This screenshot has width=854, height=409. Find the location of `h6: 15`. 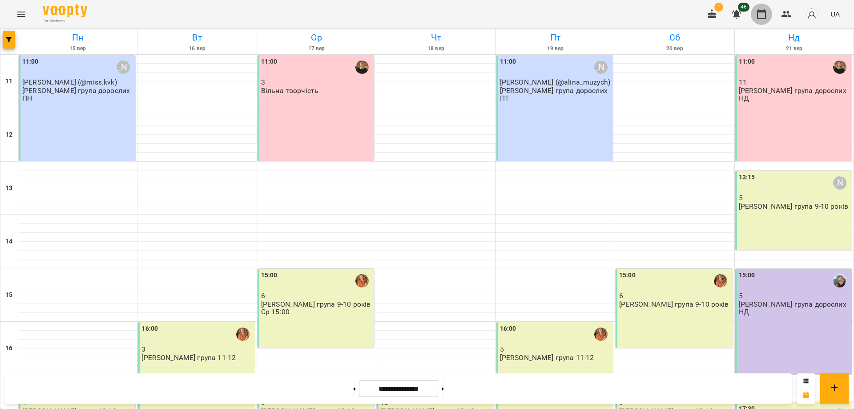

h6: 15 is located at coordinates (9, 295).